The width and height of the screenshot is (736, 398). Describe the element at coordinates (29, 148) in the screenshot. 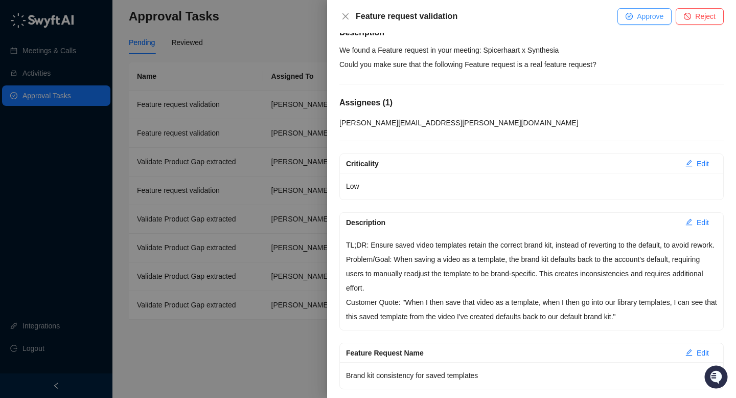

I see `span: Docs` at that location.